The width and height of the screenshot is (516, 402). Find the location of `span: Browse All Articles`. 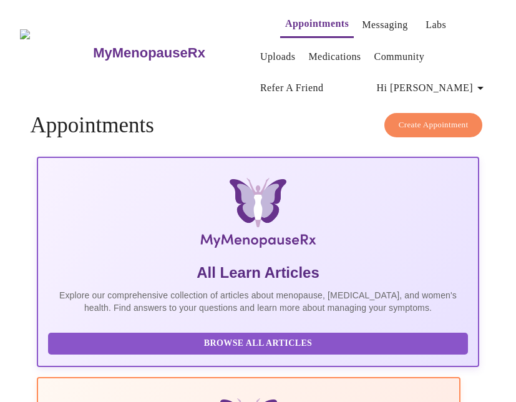

span: Browse All Articles is located at coordinates (259, 343).